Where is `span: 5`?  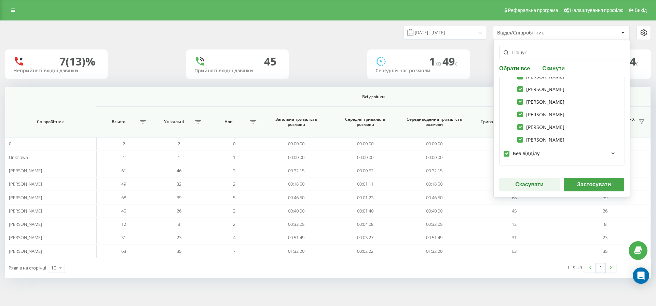 span: 5 is located at coordinates (234, 198).